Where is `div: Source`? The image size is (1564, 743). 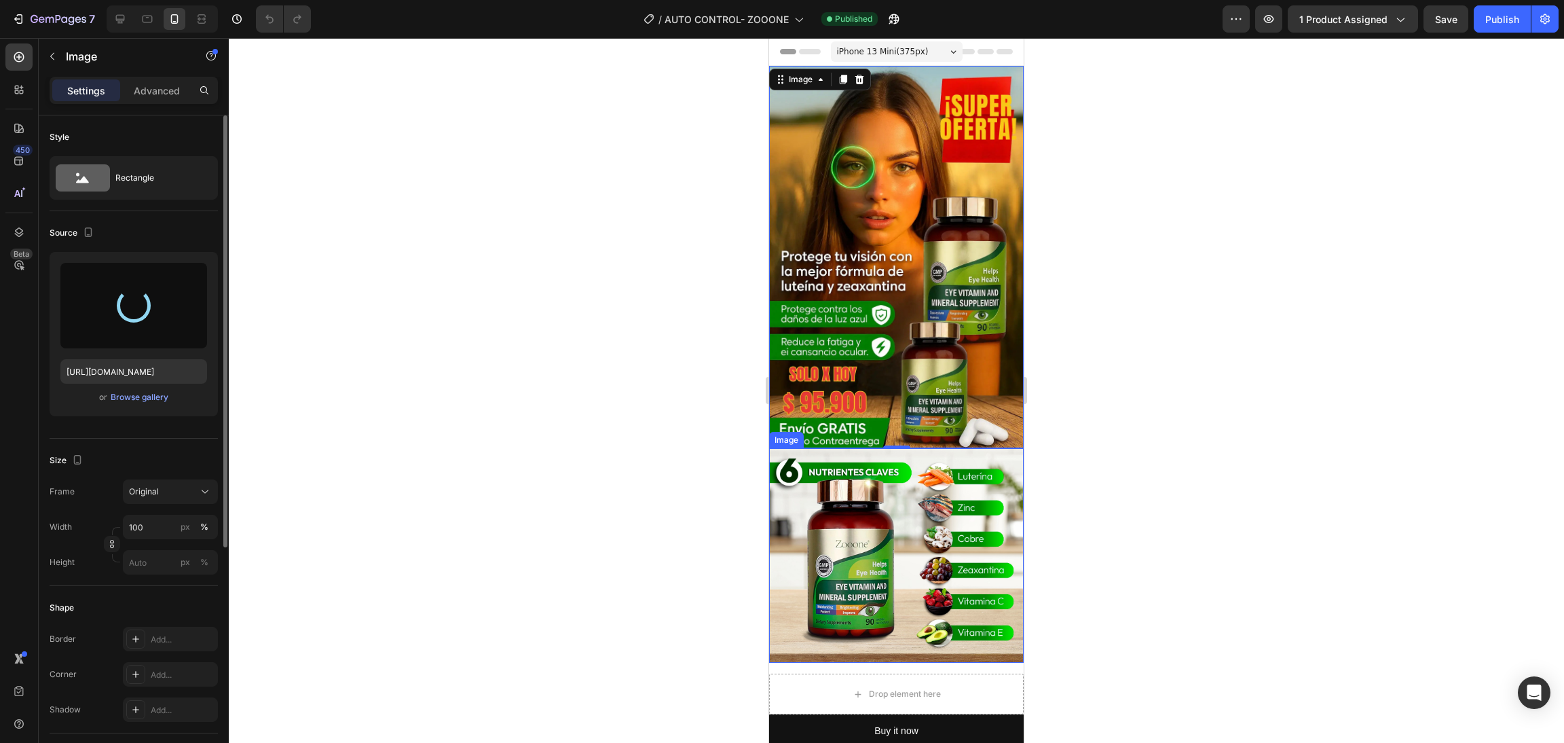
div: Source is located at coordinates (73, 233).